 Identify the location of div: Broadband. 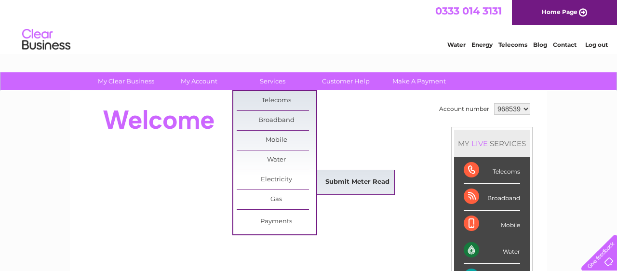
(492, 197).